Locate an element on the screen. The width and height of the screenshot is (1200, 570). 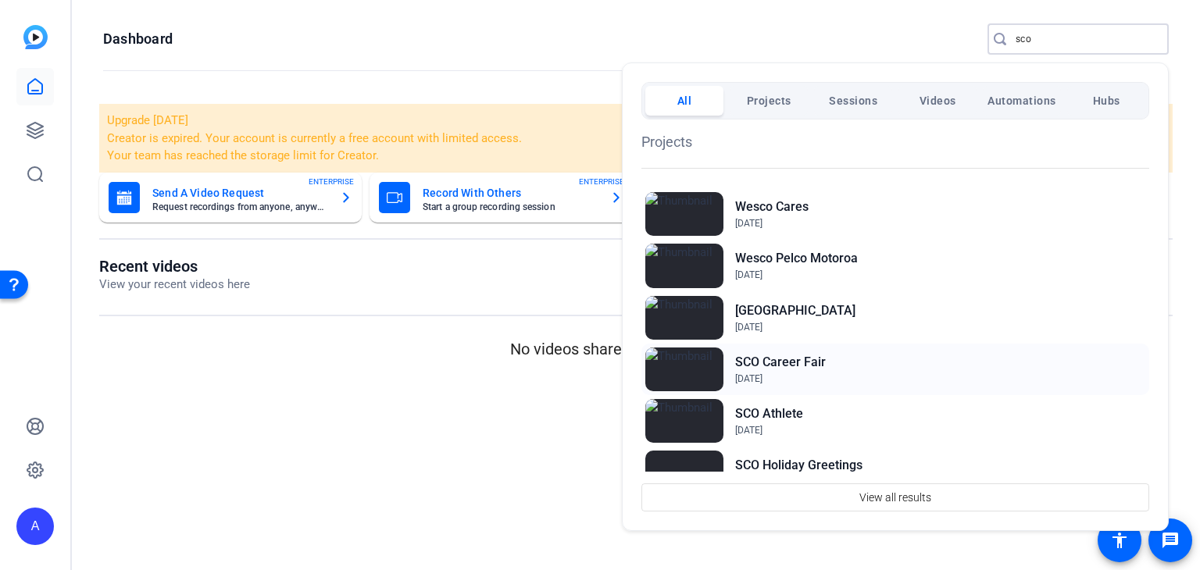
h2: Wesco Cares is located at coordinates (772, 207).